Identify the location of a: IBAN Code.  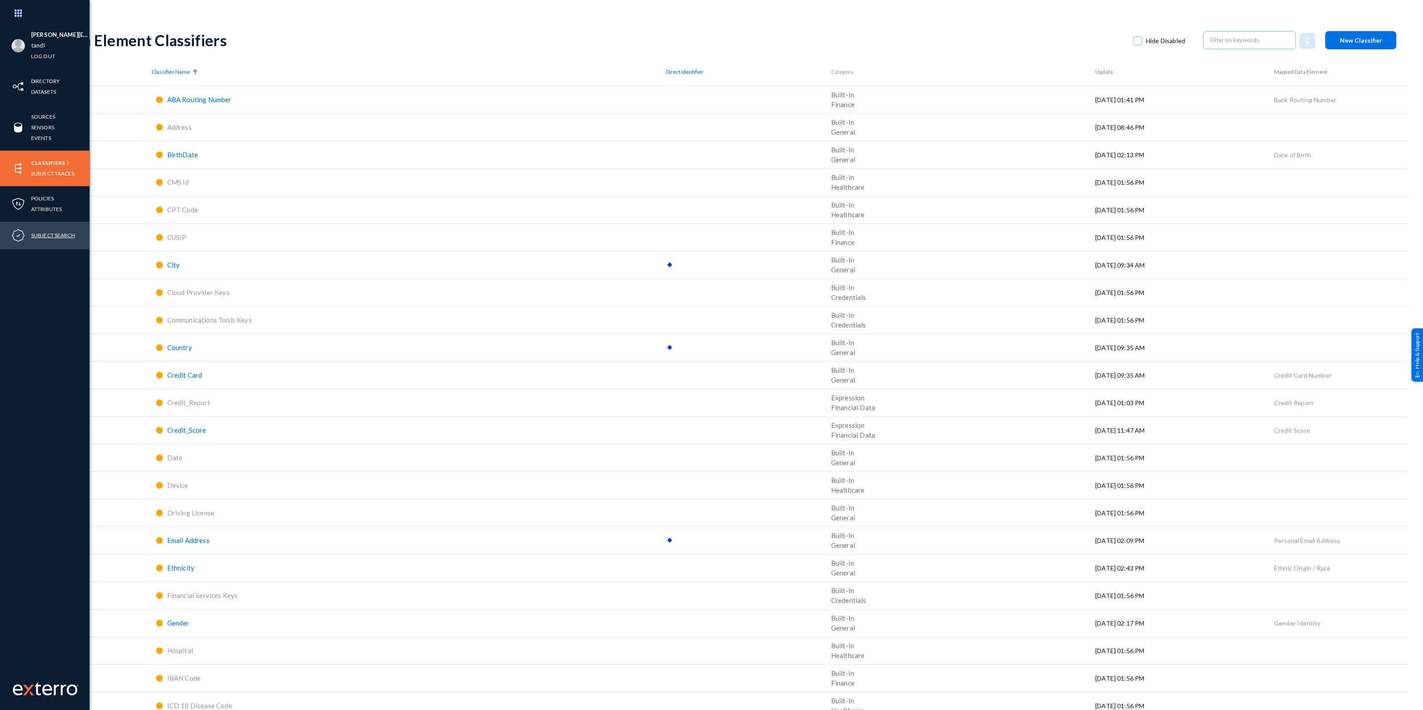
(184, 678).